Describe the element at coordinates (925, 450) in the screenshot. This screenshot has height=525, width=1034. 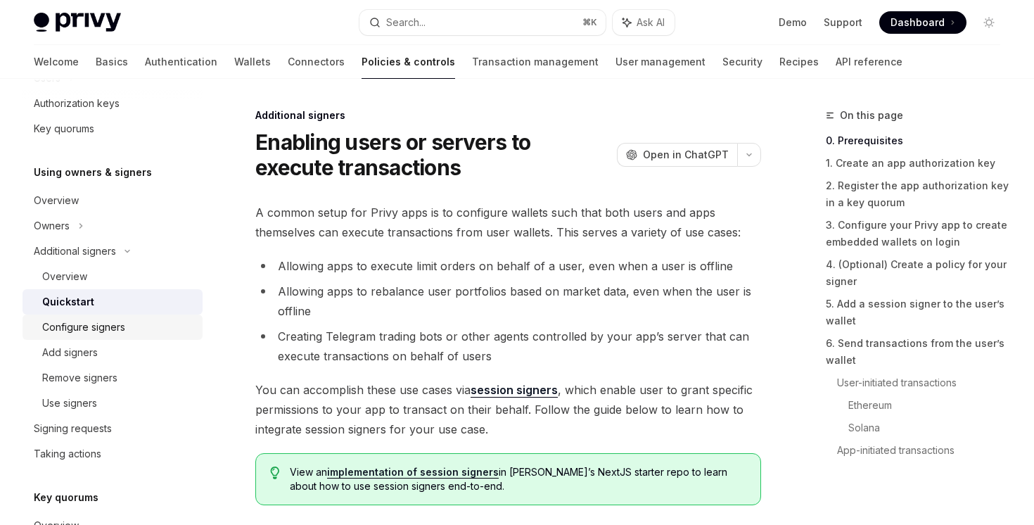
I see `a: App-initiated transactions` at that location.